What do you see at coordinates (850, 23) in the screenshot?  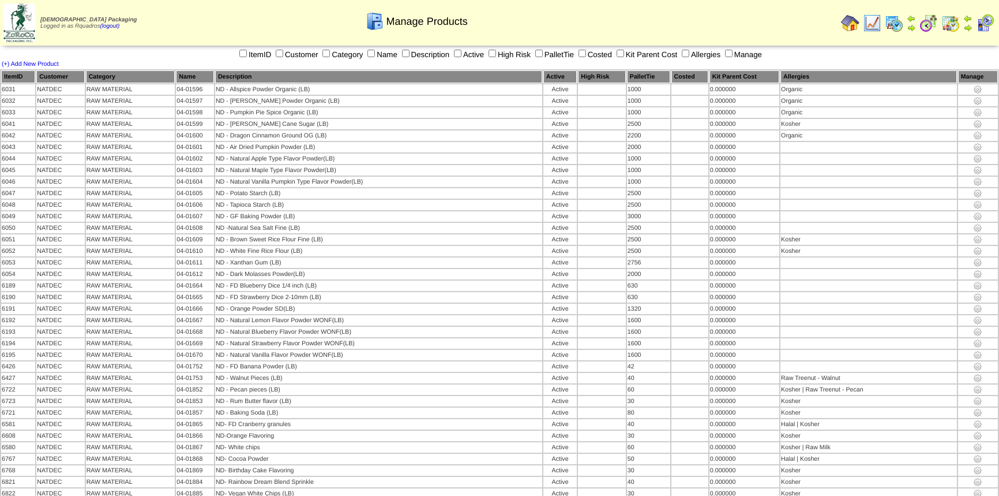 I see `img: home.gif` at bounding box center [850, 23].